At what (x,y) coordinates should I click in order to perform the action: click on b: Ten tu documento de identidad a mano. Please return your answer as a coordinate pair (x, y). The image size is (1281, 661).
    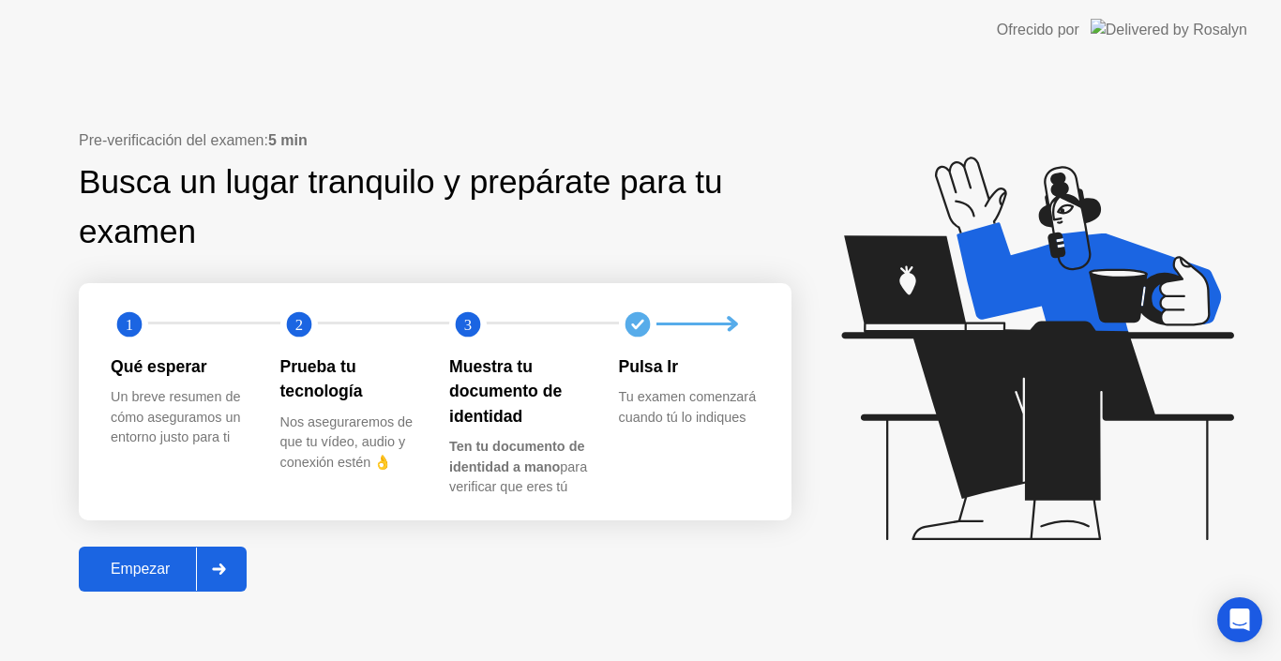
    Looking at the image, I should click on (517, 457).